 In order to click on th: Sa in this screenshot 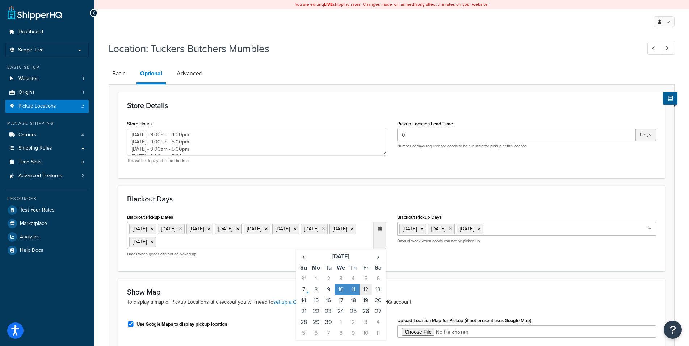, I will do `click(378, 267)`.